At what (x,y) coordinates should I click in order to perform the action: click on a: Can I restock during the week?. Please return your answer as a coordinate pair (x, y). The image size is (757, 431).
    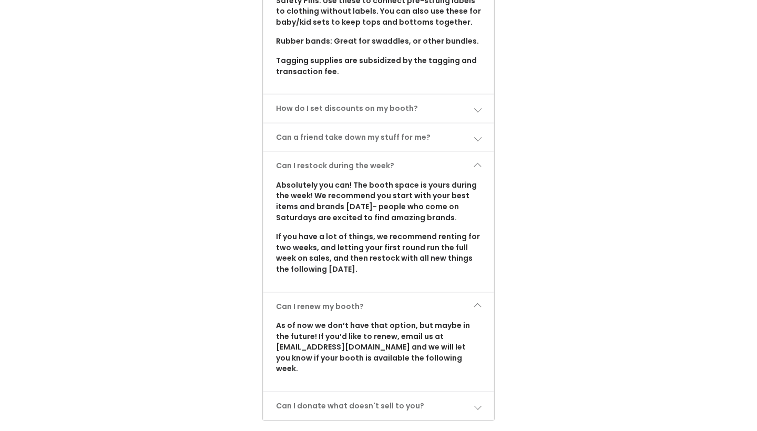
    Looking at the image, I should click on (379, 166).